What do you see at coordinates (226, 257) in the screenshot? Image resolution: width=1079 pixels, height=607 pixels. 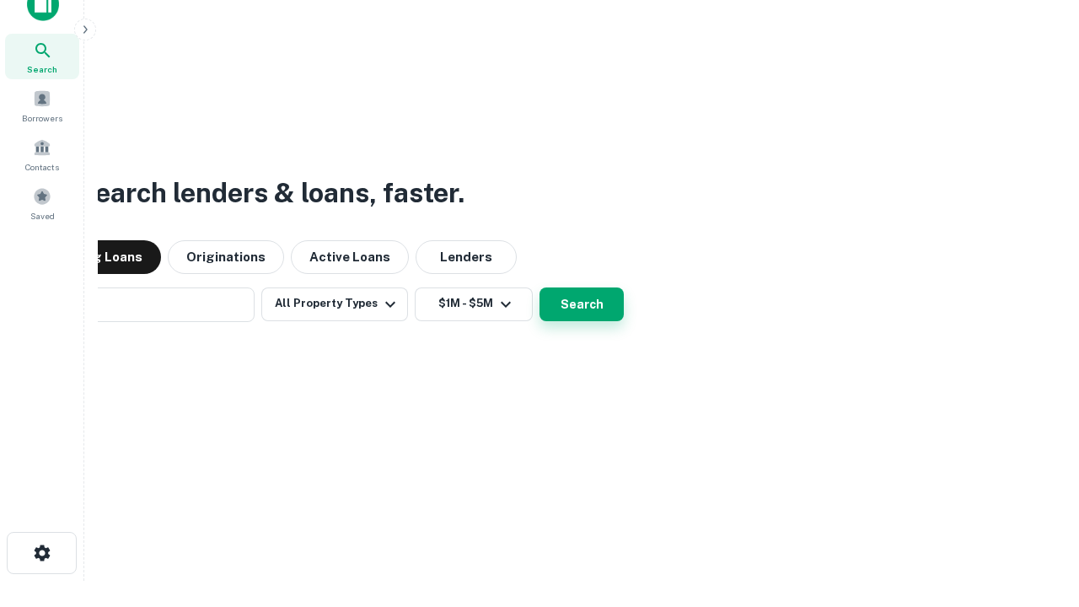 I see `button: Originations` at bounding box center [226, 257].